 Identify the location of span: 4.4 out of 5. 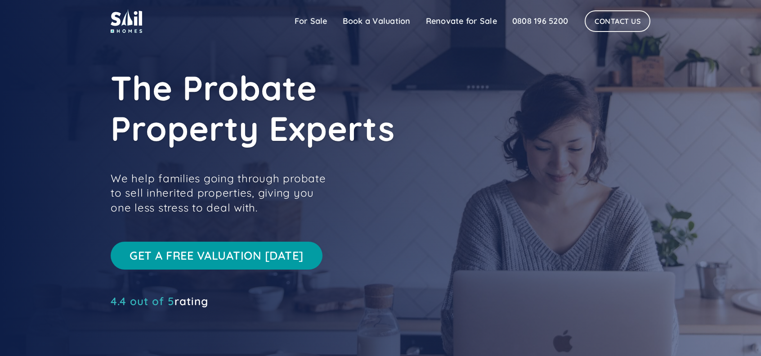
(143, 301).